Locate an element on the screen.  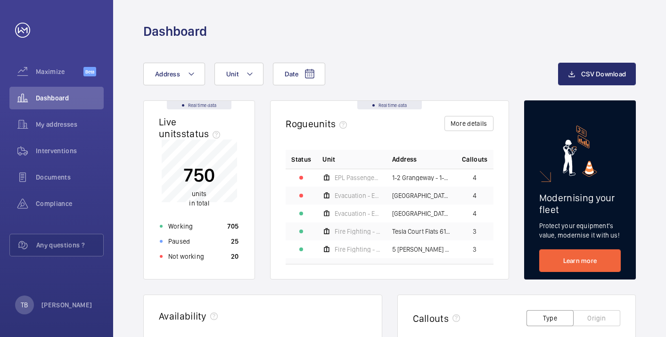
h2: Rogue is located at coordinates (318, 124).